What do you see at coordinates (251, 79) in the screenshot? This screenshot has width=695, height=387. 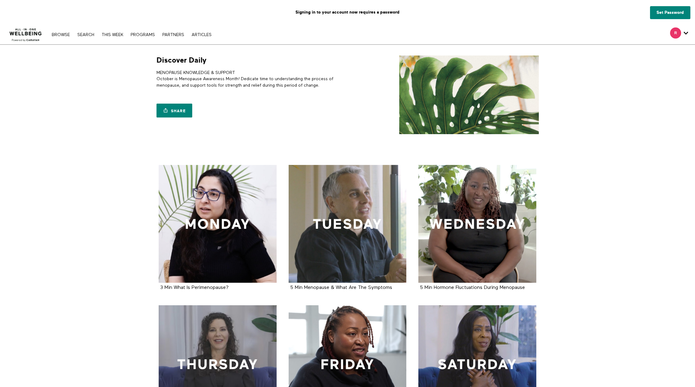 I see `p: MENOPAUSE KNOWLEDGE & SUPPORT October is Menopause Awareness Month! Dedicate time to understandin...` at bounding box center [251, 79].